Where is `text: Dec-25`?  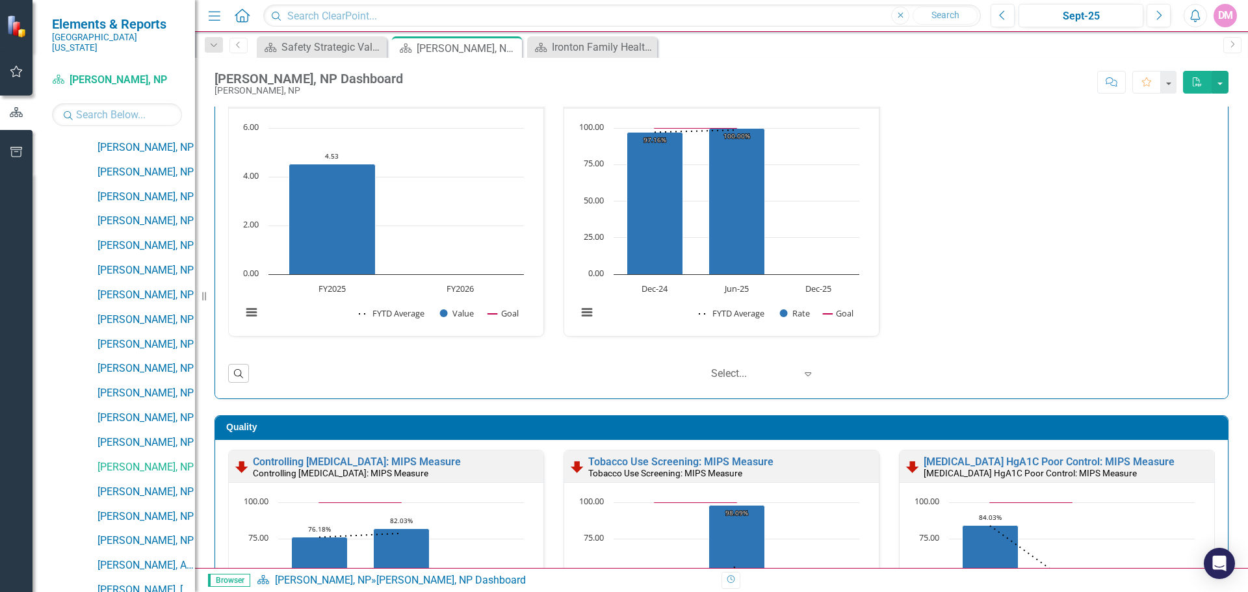 text: Dec-25 is located at coordinates (818, 289).